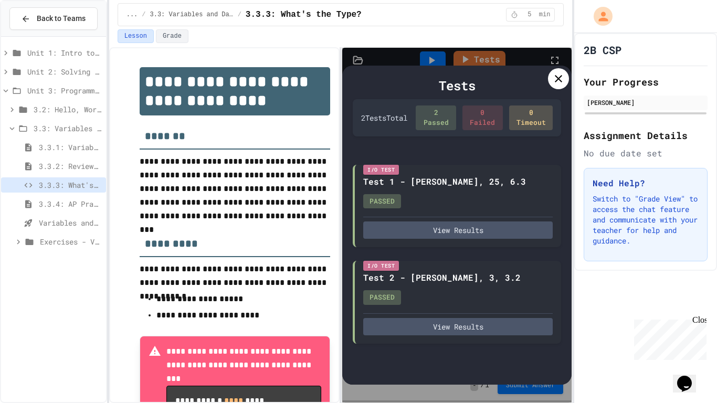 The image size is (717, 403). What do you see at coordinates (645, 82) in the screenshot?
I see `h2: Your Progress` at bounding box center [645, 82].